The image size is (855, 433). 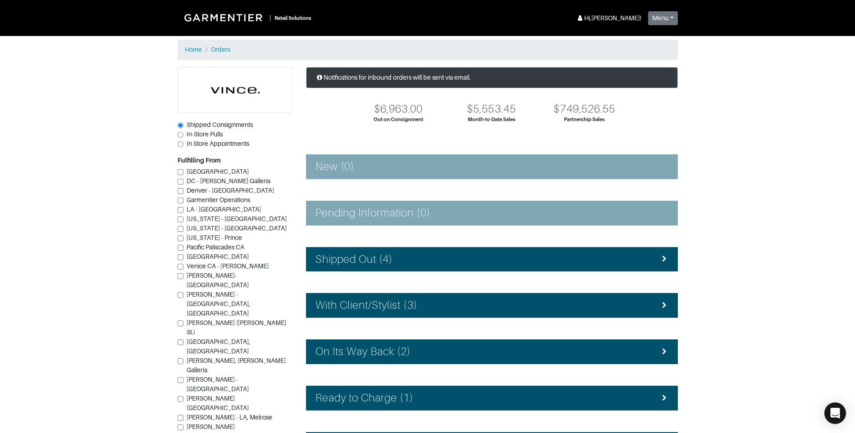 What do you see at coordinates (491, 109) in the screenshot?
I see `div: $5,553.45` at bounding box center [491, 109].